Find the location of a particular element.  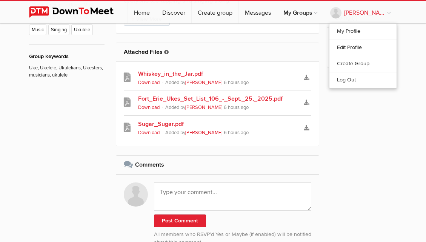

a: Edit Profile is located at coordinates (363, 48).